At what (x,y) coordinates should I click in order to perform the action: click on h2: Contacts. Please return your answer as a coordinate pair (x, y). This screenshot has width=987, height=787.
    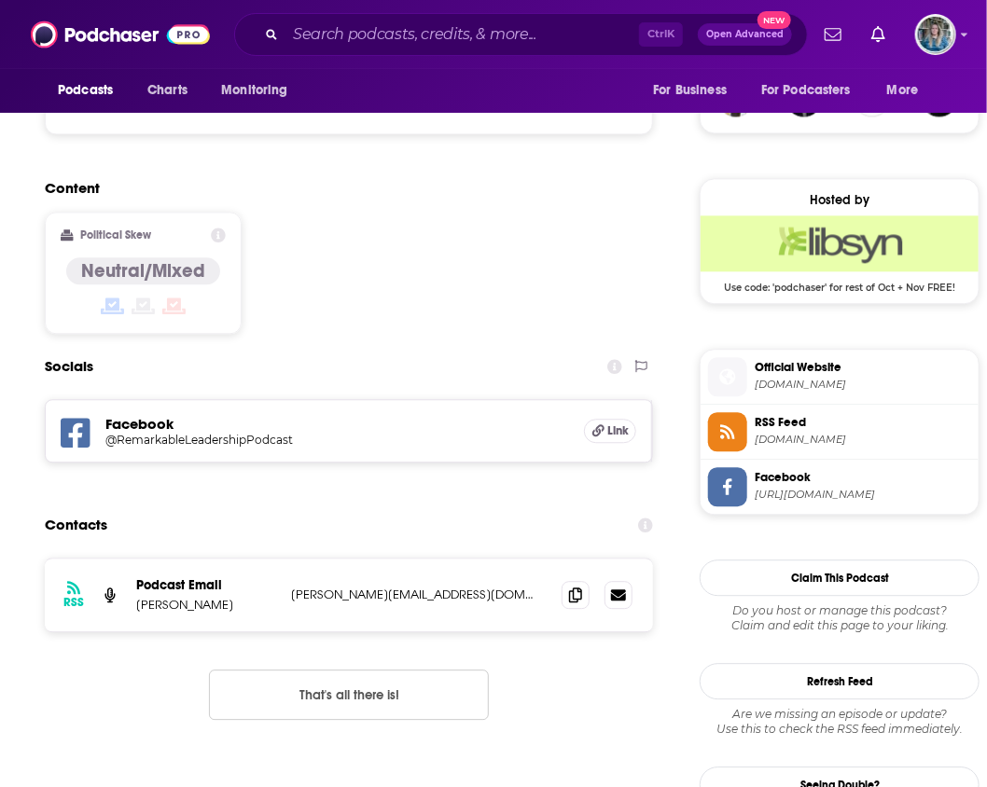
    Looking at the image, I should click on (76, 525).